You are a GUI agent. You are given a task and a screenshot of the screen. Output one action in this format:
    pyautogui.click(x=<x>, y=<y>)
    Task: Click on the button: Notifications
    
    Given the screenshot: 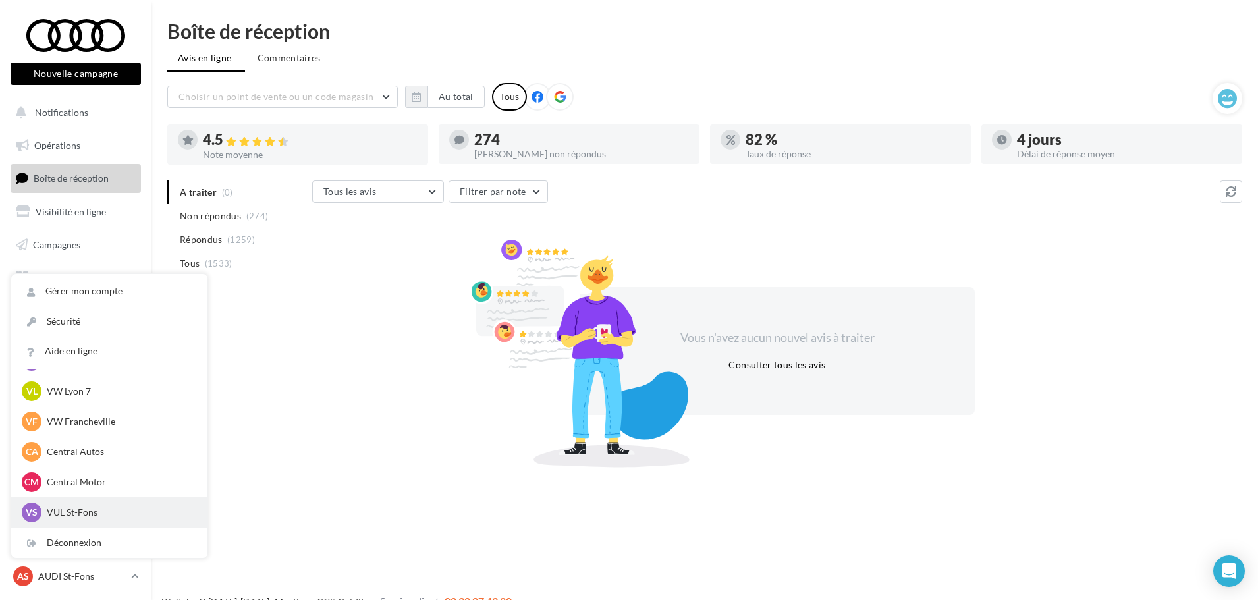 What is the action you would take?
    pyautogui.click(x=73, y=113)
    